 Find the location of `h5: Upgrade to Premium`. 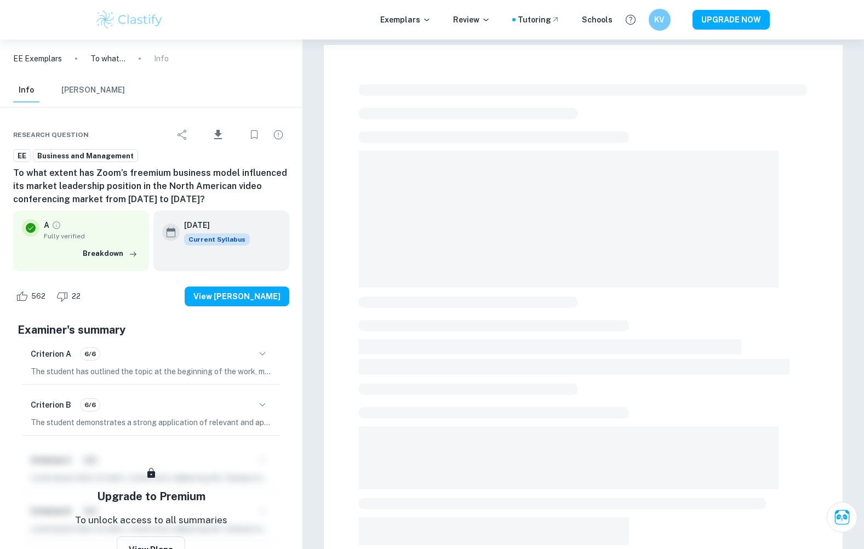

h5: Upgrade to Premium is located at coordinates (151, 497).